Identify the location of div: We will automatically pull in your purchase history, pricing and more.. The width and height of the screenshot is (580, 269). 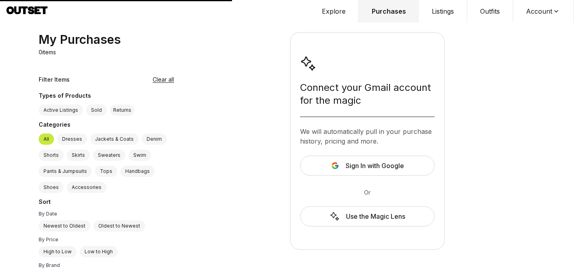
(367, 136).